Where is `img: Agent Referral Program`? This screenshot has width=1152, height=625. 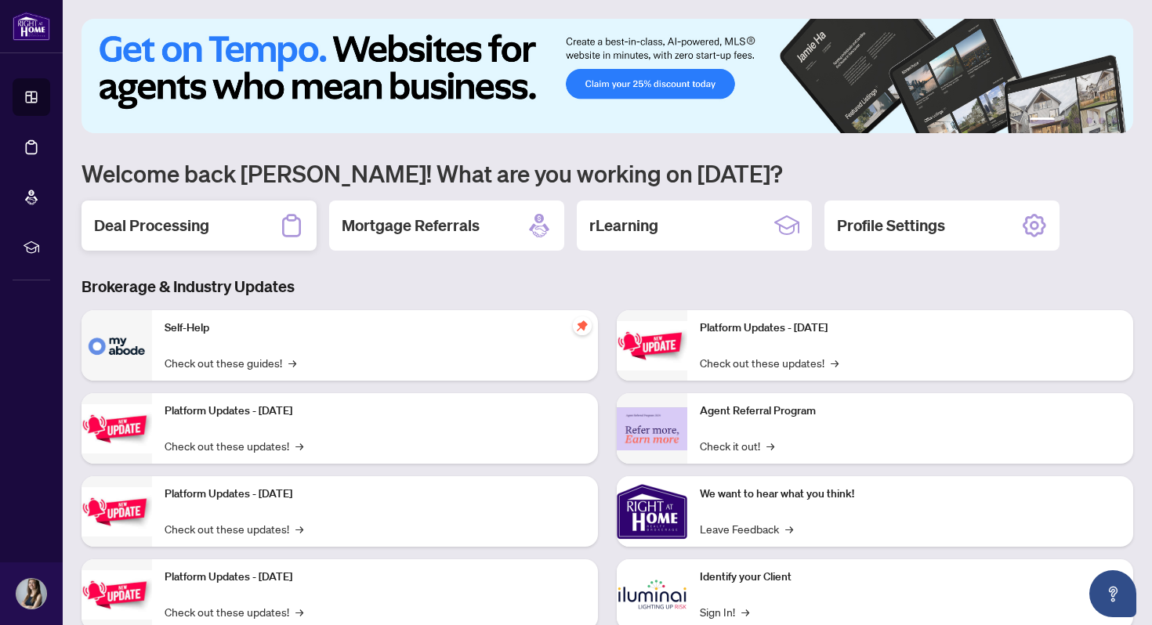 img: Agent Referral Program is located at coordinates (652, 429).